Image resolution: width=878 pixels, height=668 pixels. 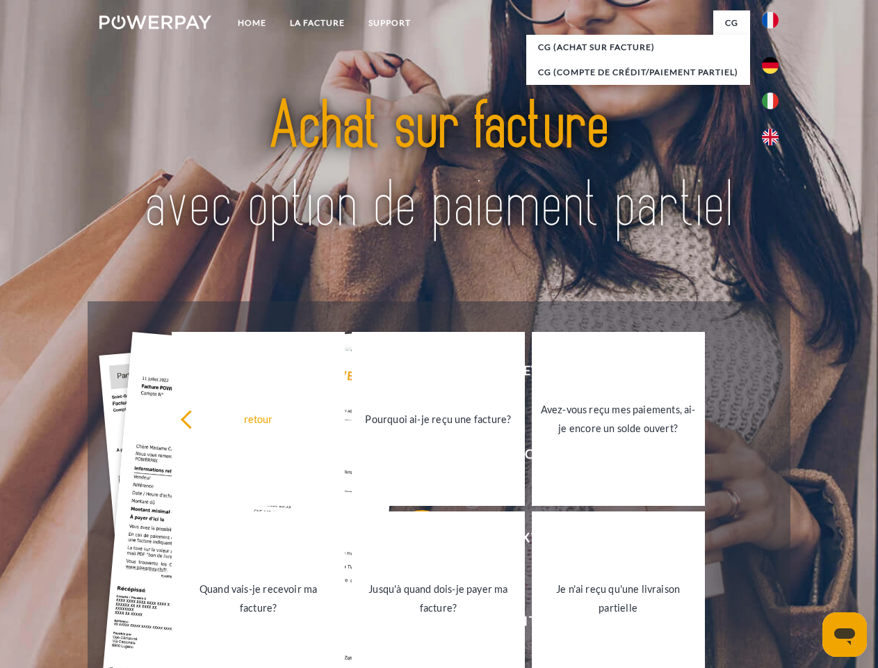 I want to click on img: de, so click(x=770, y=65).